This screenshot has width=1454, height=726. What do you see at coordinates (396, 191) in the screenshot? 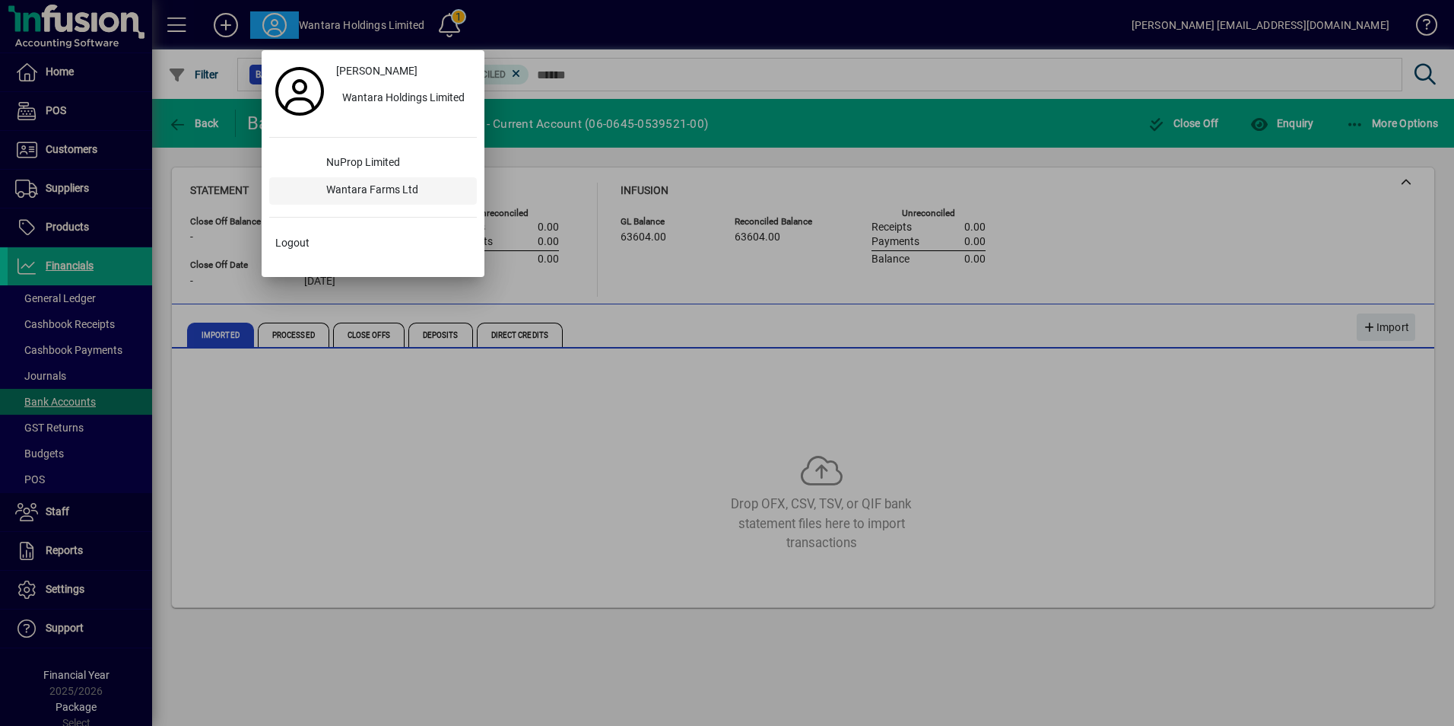
I see `div: Wantara Farms Ltd` at bounding box center [396, 191].